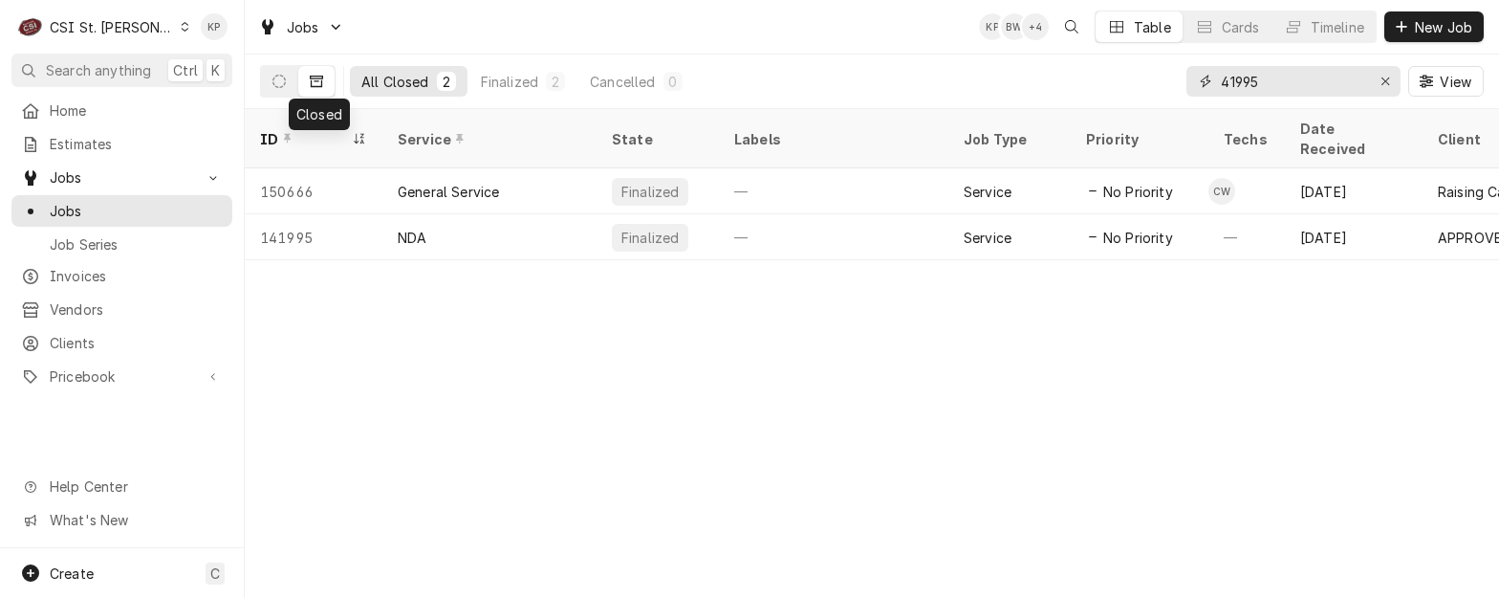 This screenshot has width=1499, height=598. Describe the element at coordinates (834, 139) in the screenshot. I see `div: Labels` at that location.